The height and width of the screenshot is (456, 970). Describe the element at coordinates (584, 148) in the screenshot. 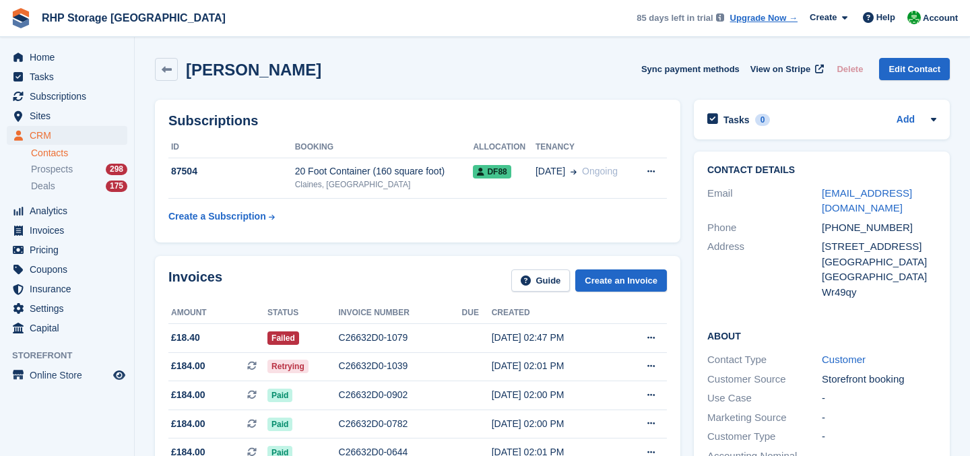

I see `th: Tenancy` at that location.